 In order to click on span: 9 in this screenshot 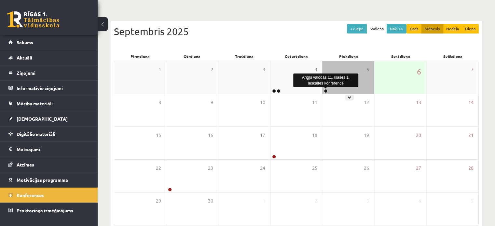, I will do `click(212, 103)`.